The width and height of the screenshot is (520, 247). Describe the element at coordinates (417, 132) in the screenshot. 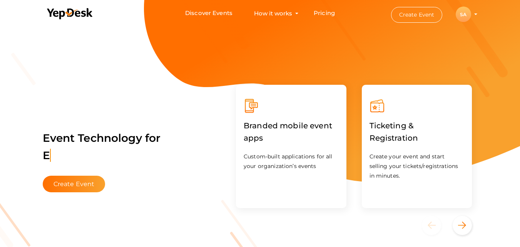

I see `label: Ticketing & Registration` at that location.